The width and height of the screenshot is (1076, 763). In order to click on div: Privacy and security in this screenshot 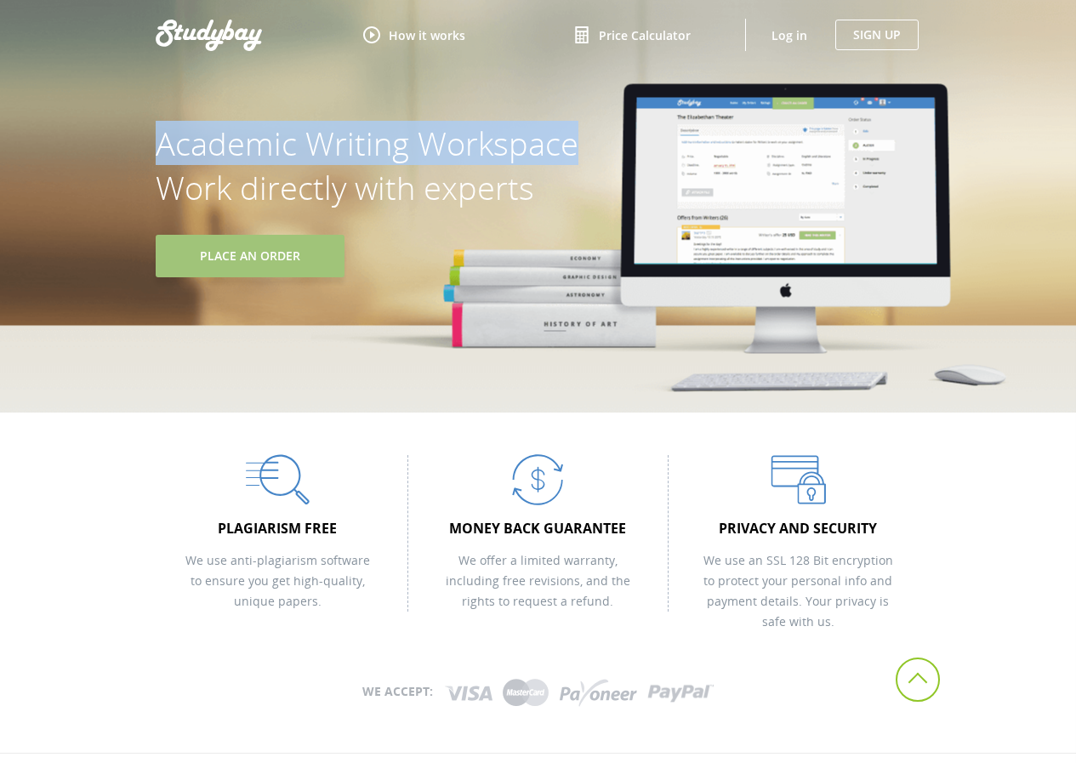, I will do `click(798, 528)`.